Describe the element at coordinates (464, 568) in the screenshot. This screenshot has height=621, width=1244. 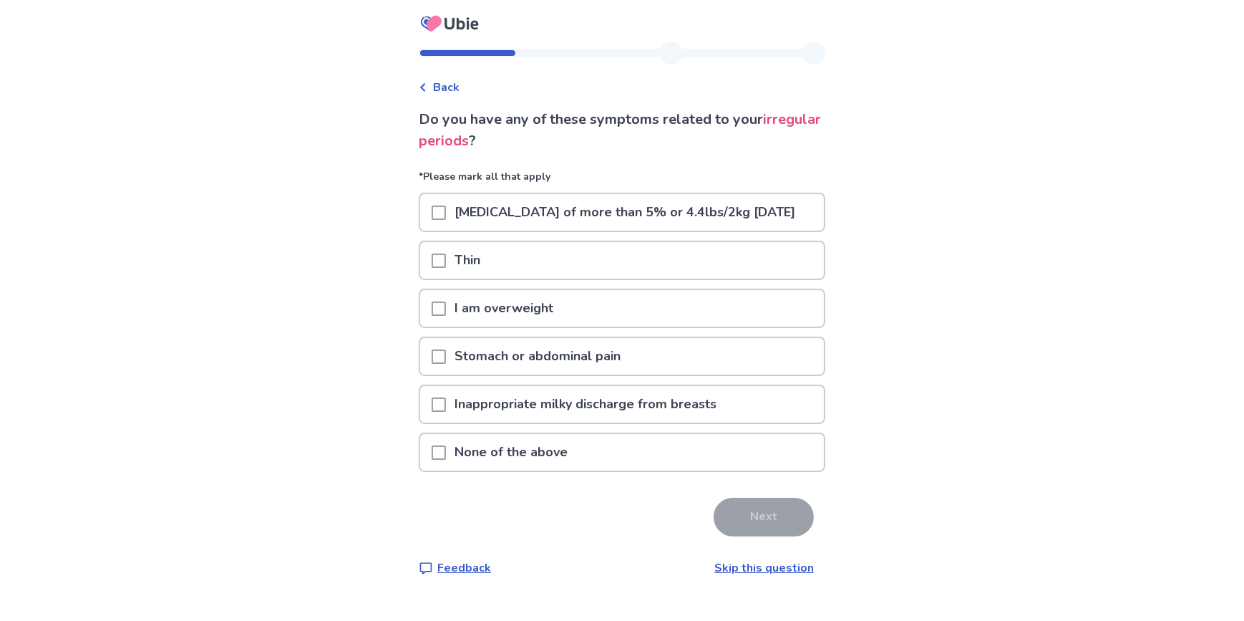
I see `p: Feedback` at that location.